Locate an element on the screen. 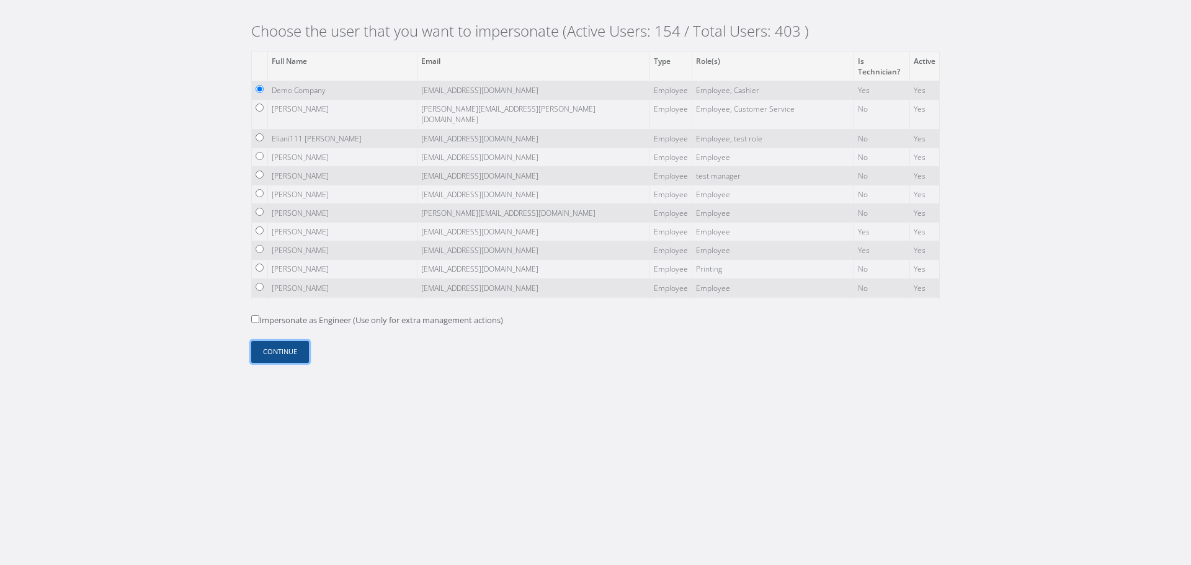 This screenshot has height=565, width=1191. th: Is Technician? is located at coordinates (881, 66).